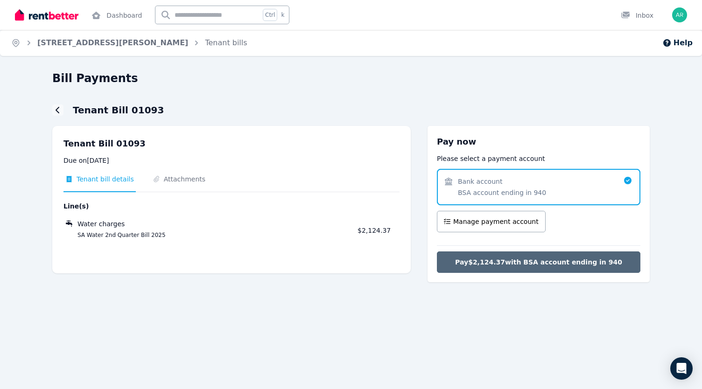 This screenshot has height=389, width=702. Describe the element at coordinates (232, 183) in the screenshot. I see `nav: Tabs` at that location.